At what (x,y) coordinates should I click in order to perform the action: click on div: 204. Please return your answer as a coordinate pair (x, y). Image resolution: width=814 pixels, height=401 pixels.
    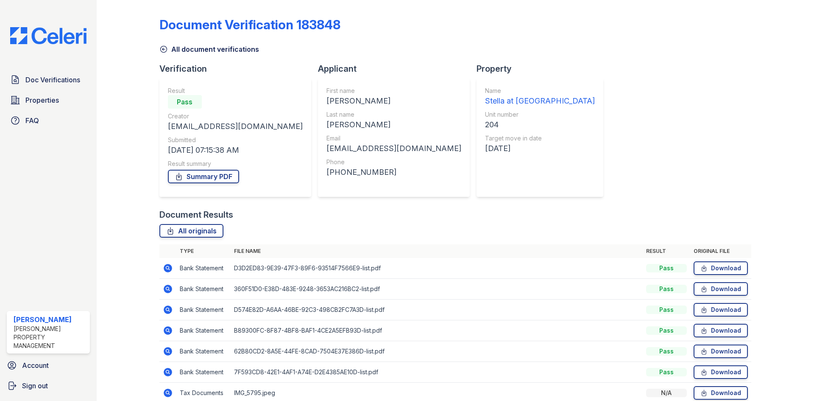
    Looking at the image, I should click on (540, 125).